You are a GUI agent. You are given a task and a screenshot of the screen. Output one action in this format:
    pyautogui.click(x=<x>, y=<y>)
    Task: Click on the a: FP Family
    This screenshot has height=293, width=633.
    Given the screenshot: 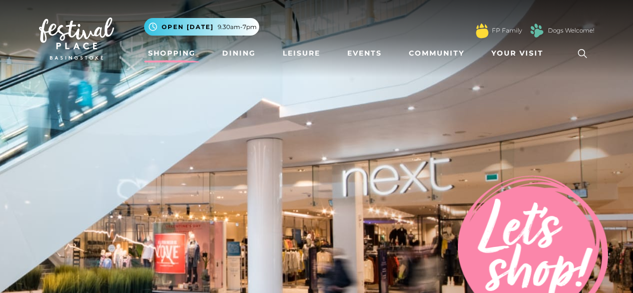 What is the action you would take?
    pyautogui.click(x=507, y=31)
    